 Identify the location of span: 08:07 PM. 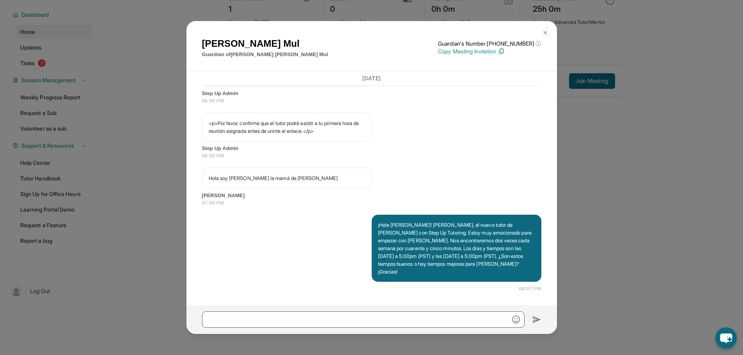
(530, 289).